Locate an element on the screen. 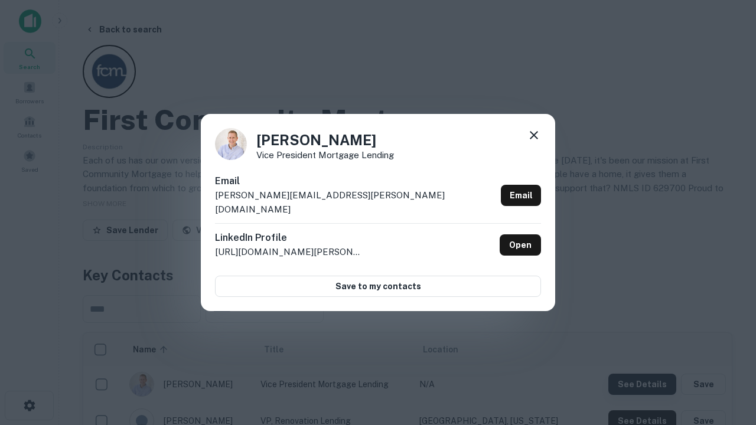 This screenshot has height=425, width=756. h6: Email is located at coordinates (355, 181).